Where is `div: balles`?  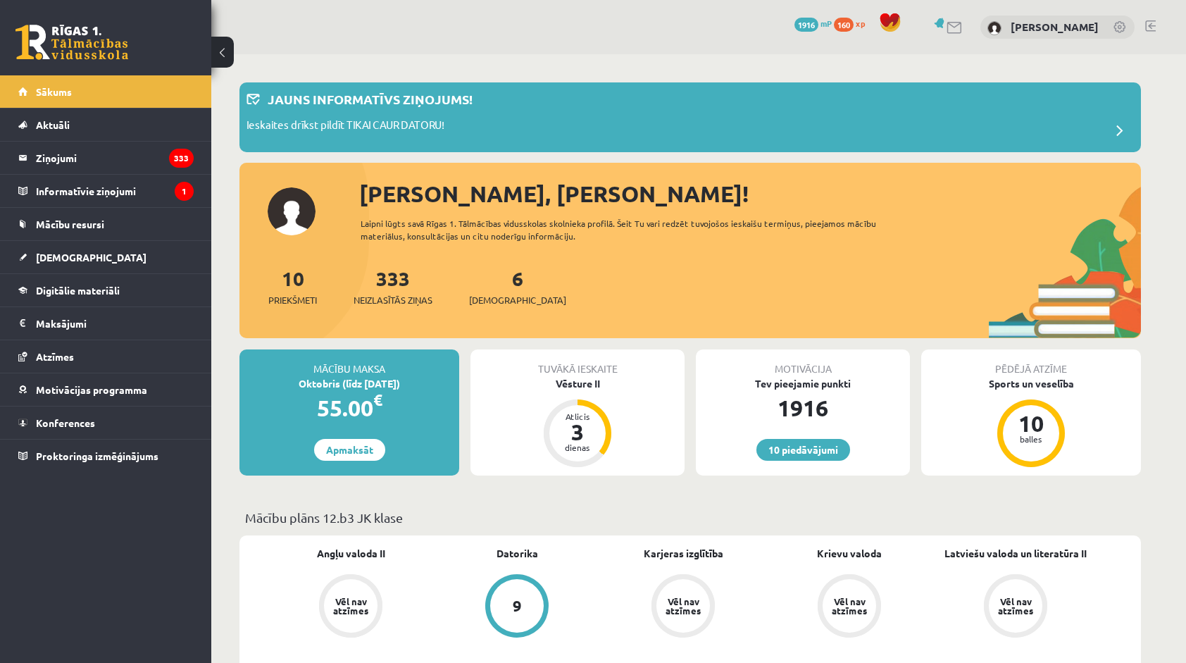
div: balles is located at coordinates (1031, 439).